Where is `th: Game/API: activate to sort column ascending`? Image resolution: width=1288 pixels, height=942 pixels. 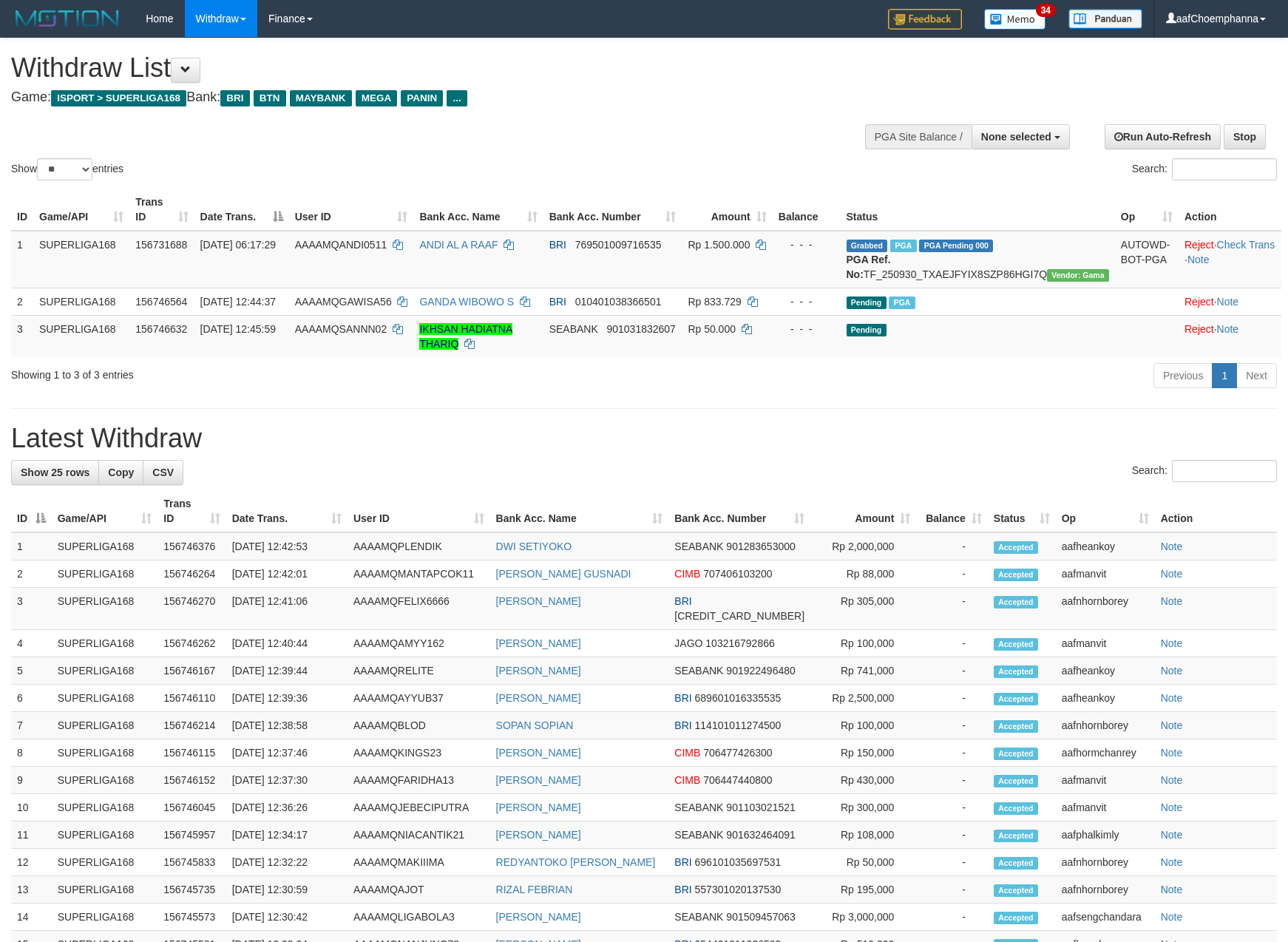 th: Game/API: activate to sort column ascending is located at coordinates (81, 209).